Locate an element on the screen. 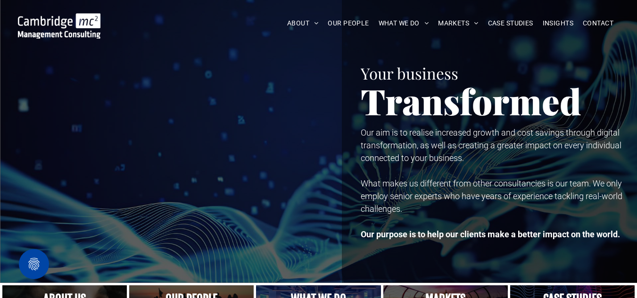 This screenshot has width=637, height=298. a: OUR PEOPLE is located at coordinates (348, 23).